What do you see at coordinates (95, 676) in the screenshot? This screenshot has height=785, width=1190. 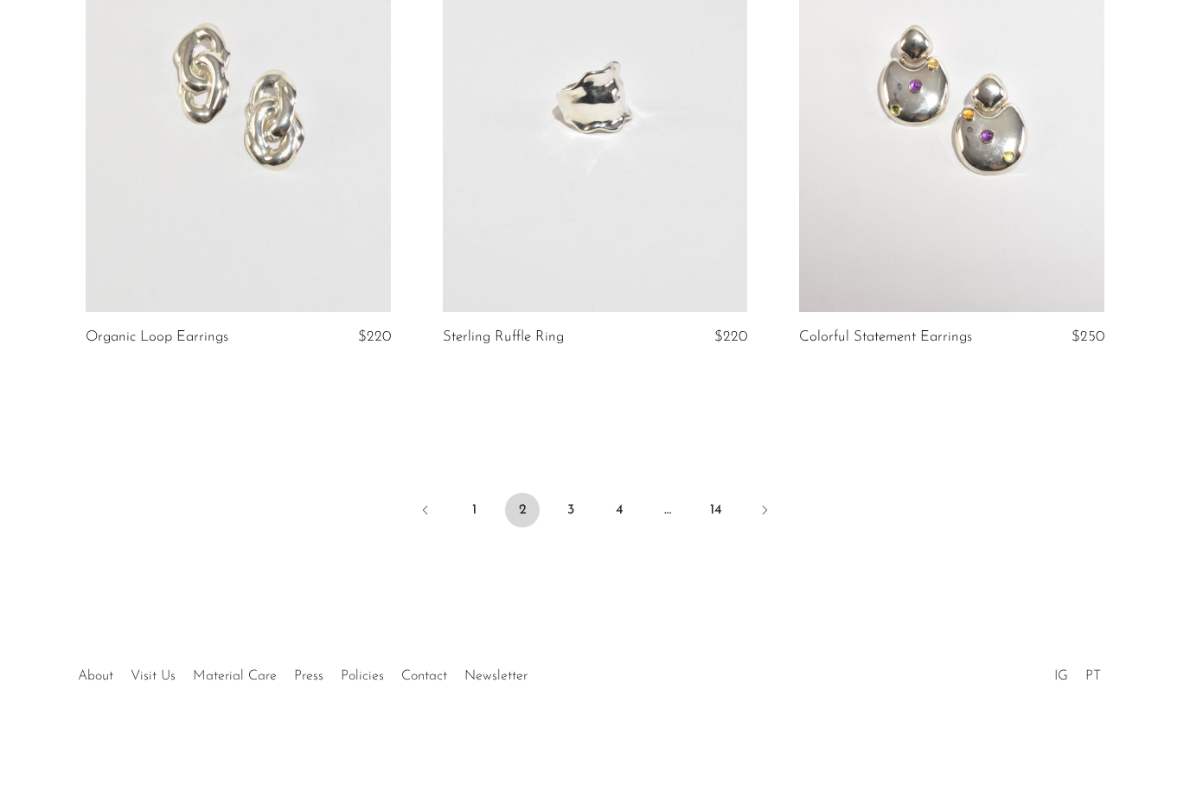 I see `a: About` at bounding box center [95, 676].